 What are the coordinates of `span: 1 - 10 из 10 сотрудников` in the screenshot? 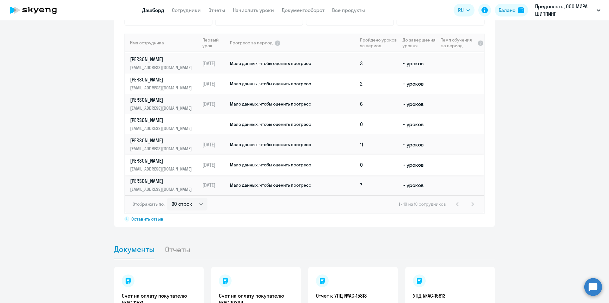 It's located at (422, 204).